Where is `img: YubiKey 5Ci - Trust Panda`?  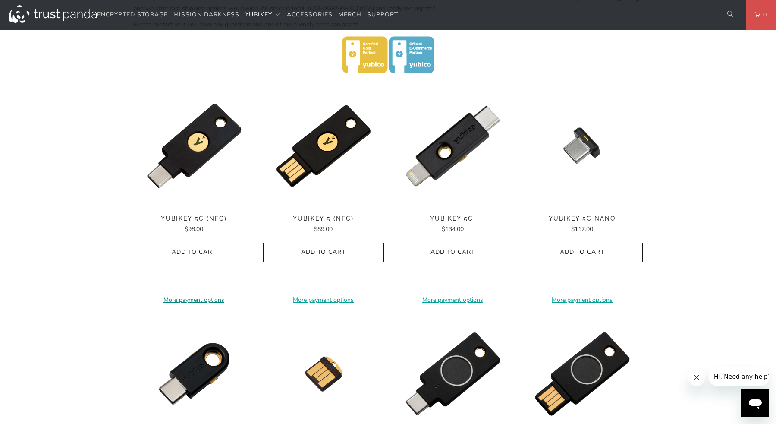
img: YubiKey 5Ci - Trust Panda is located at coordinates (453, 146).